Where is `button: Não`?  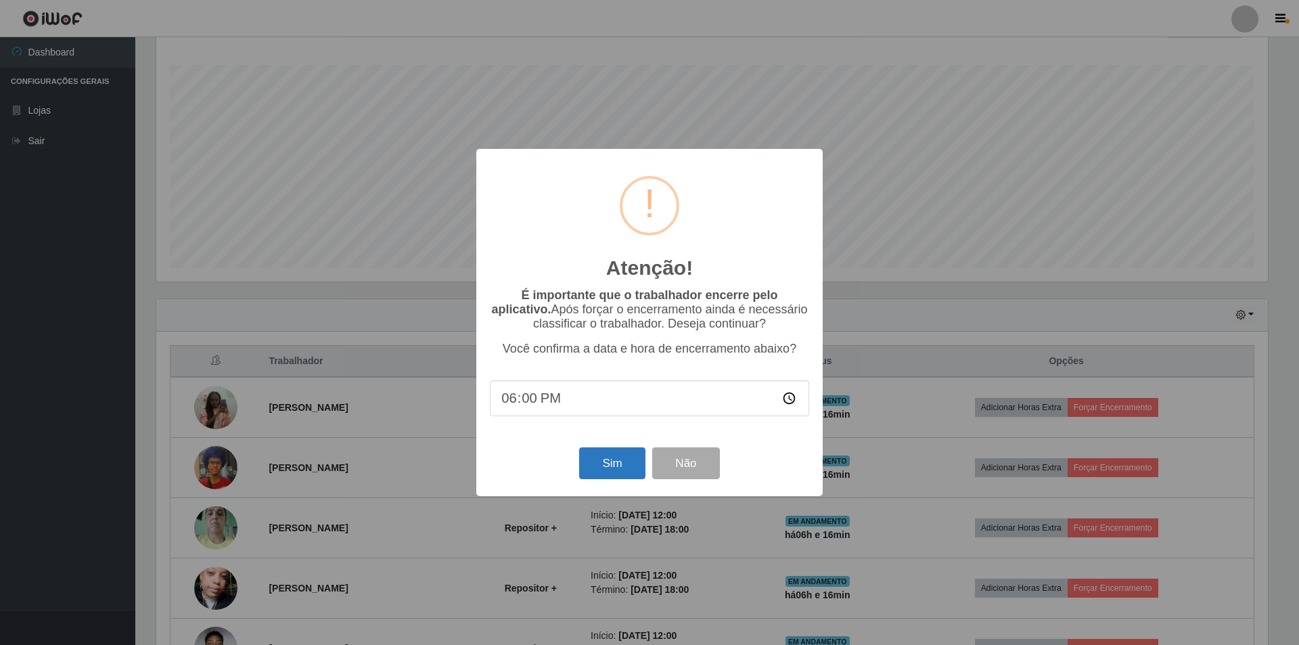
button: Não is located at coordinates (685, 463).